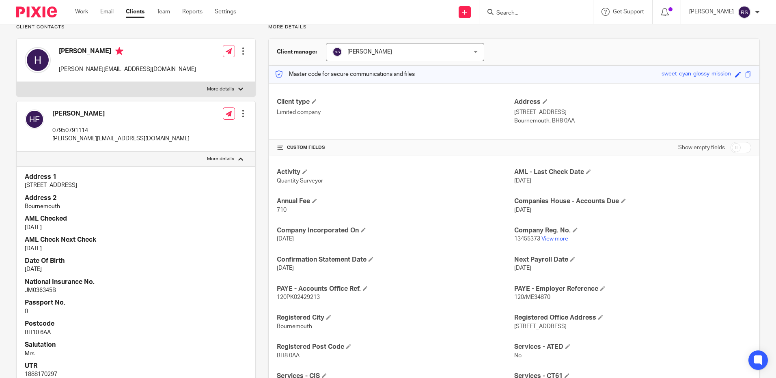  What do you see at coordinates (37, 12) in the screenshot?
I see `img: Pixie` at bounding box center [37, 12].